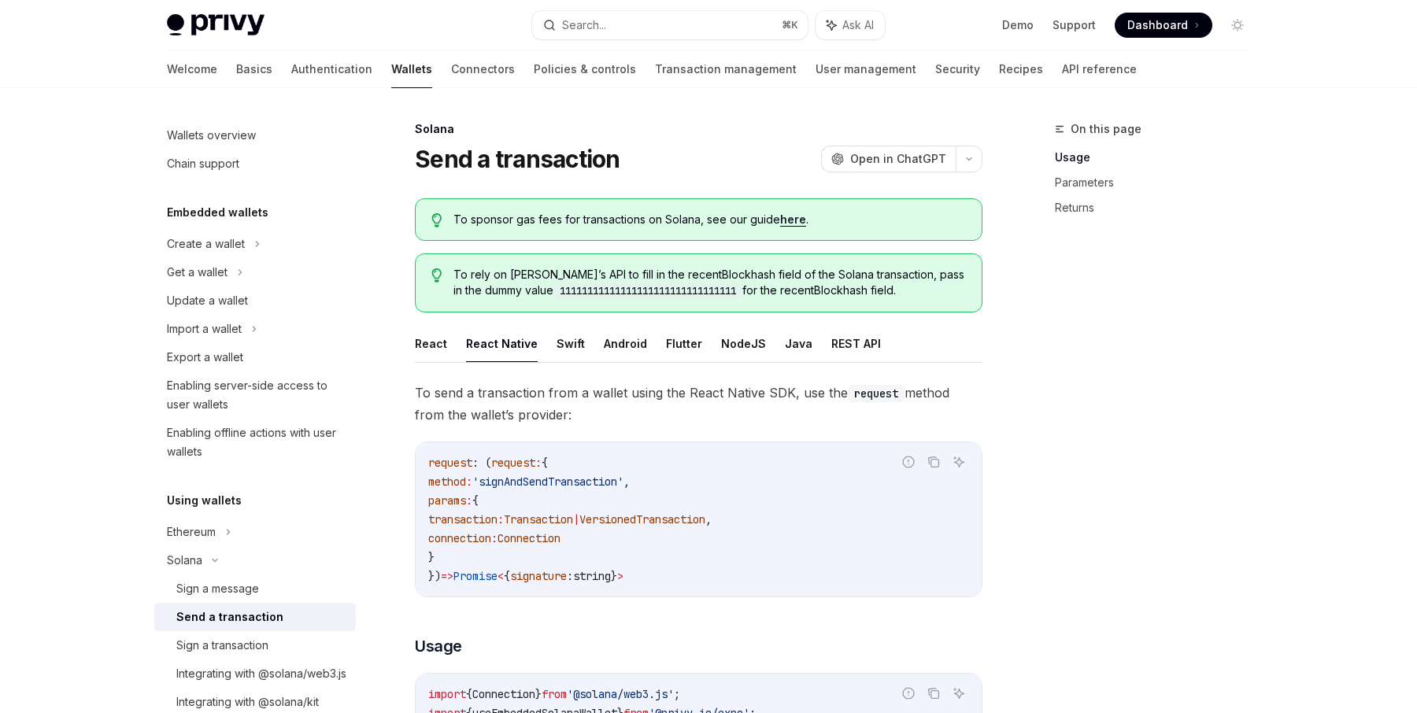 The height and width of the screenshot is (713, 1417). I want to click on div: Enabling offline actions with user wallets, so click(257, 443).